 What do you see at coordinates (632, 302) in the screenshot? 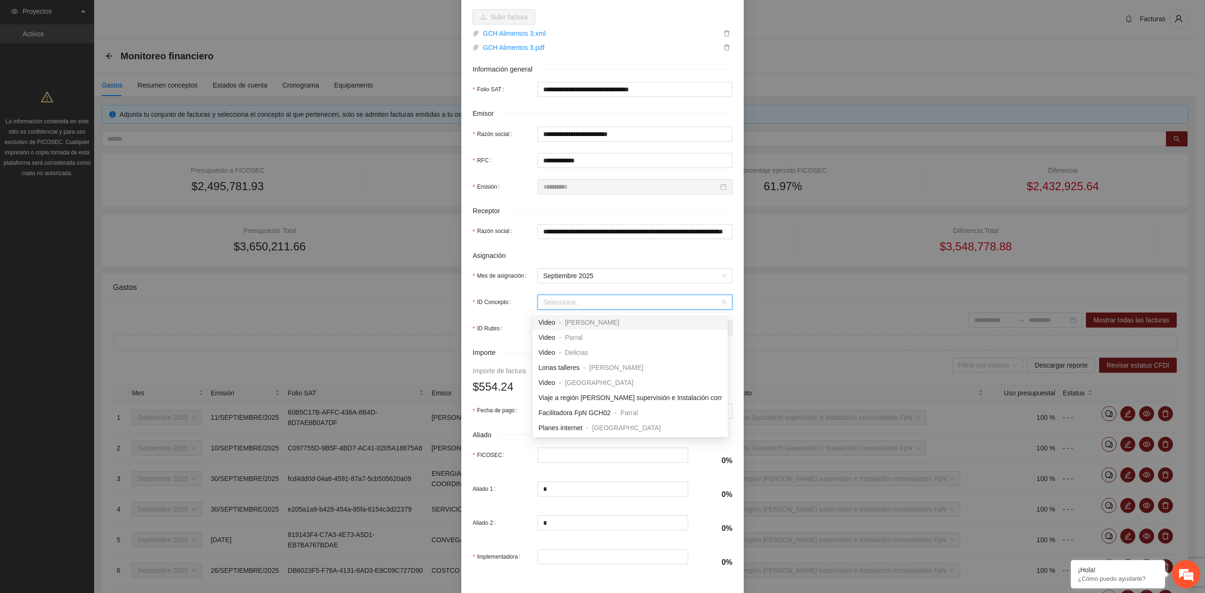
I see `input: ID Concepto:` at bounding box center [632, 302].